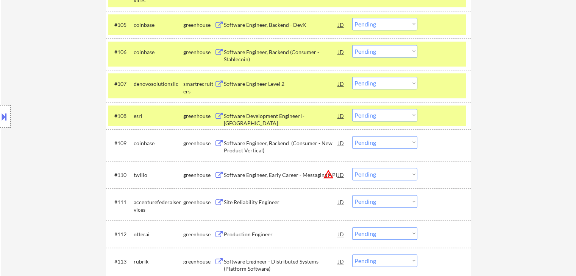  I want to click on div: Site Reliability Engineer, so click(281, 203).